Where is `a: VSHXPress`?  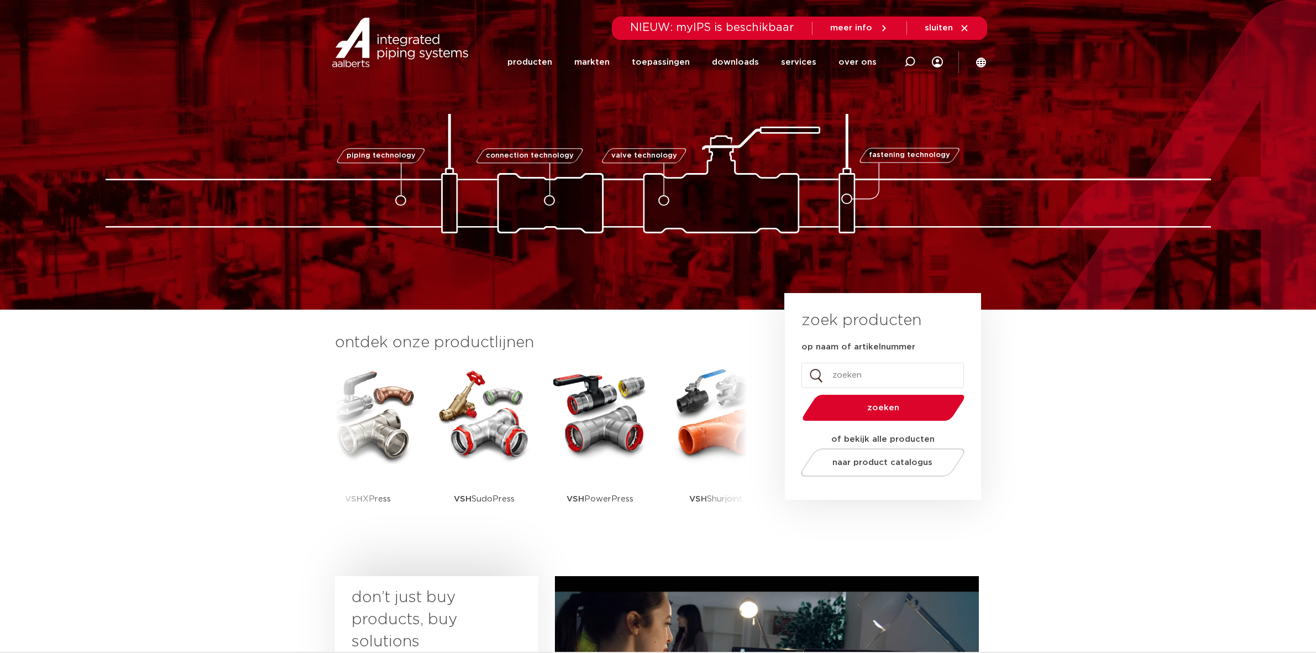 a: VSHXPress is located at coordinates (368, 449).